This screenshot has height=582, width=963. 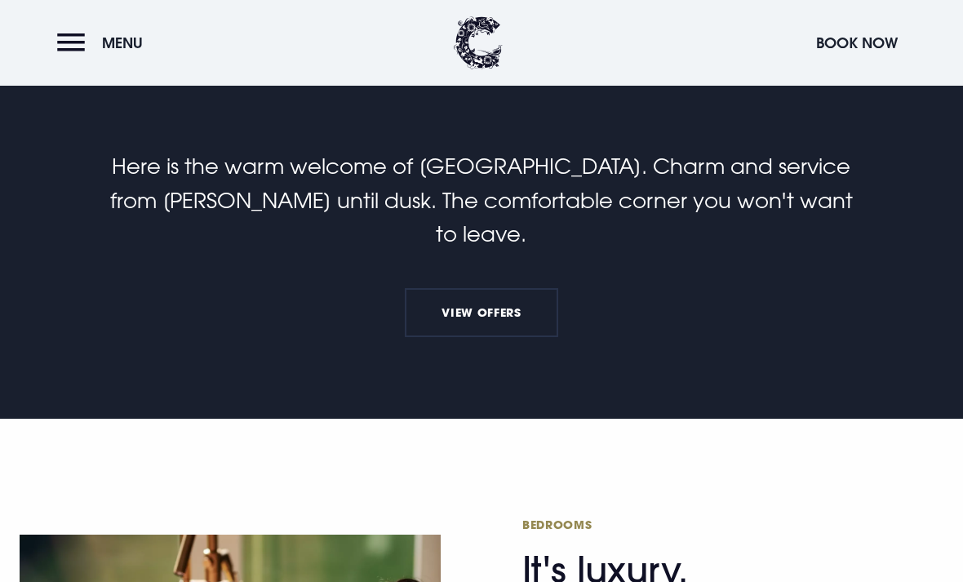 What do you see at coordinates (478, 42) in the screenshot?
I see `img: Clandeboye Lodge` at bounding box center [478, 42].